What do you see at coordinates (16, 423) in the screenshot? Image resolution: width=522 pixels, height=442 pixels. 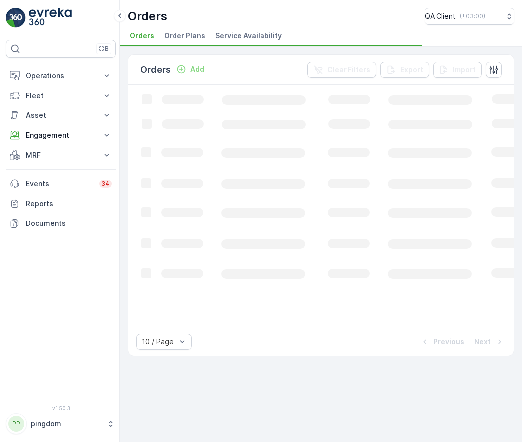 I see `div: PP` at bounding box center [16, 423].